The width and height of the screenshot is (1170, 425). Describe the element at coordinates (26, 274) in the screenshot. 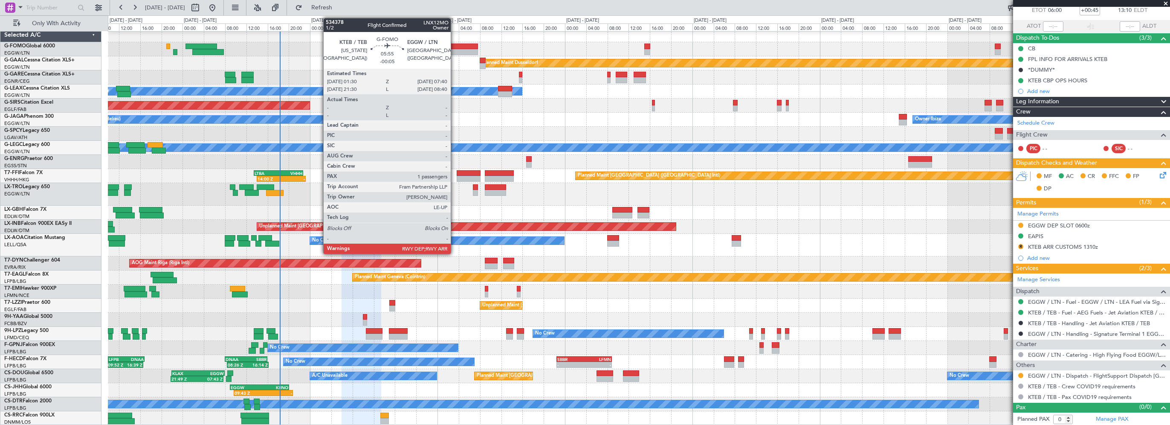

I see `a: T7-EAGLFalcon 8X` at that location.